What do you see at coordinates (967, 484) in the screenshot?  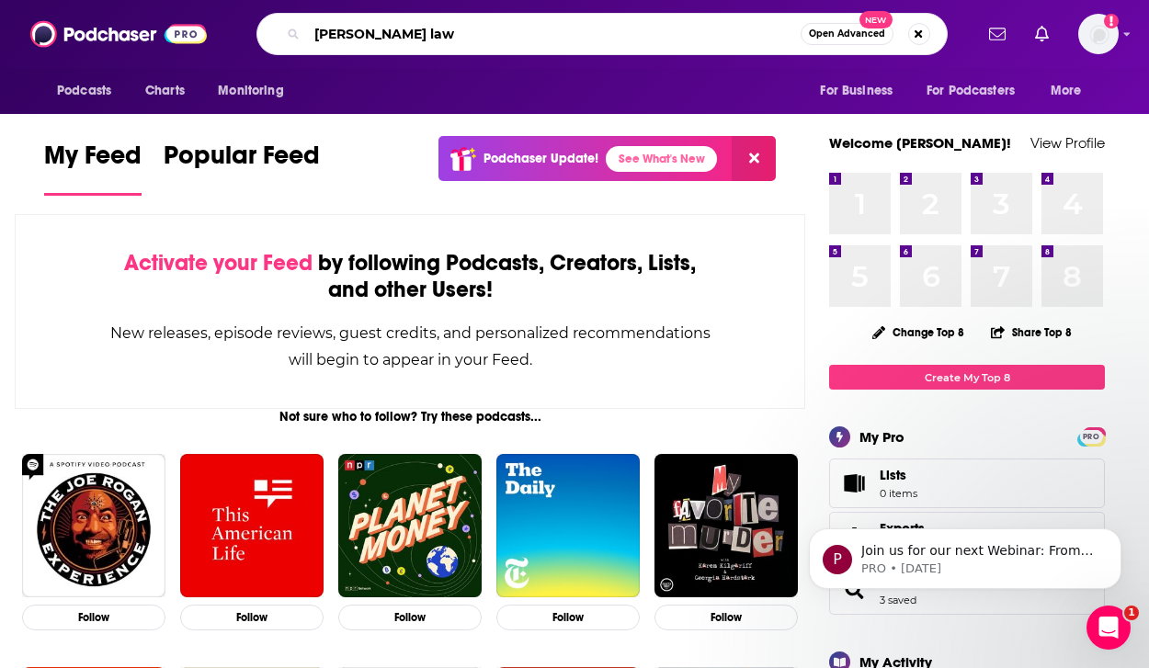 I see `a: Lists` at bounding box center [967, 484].